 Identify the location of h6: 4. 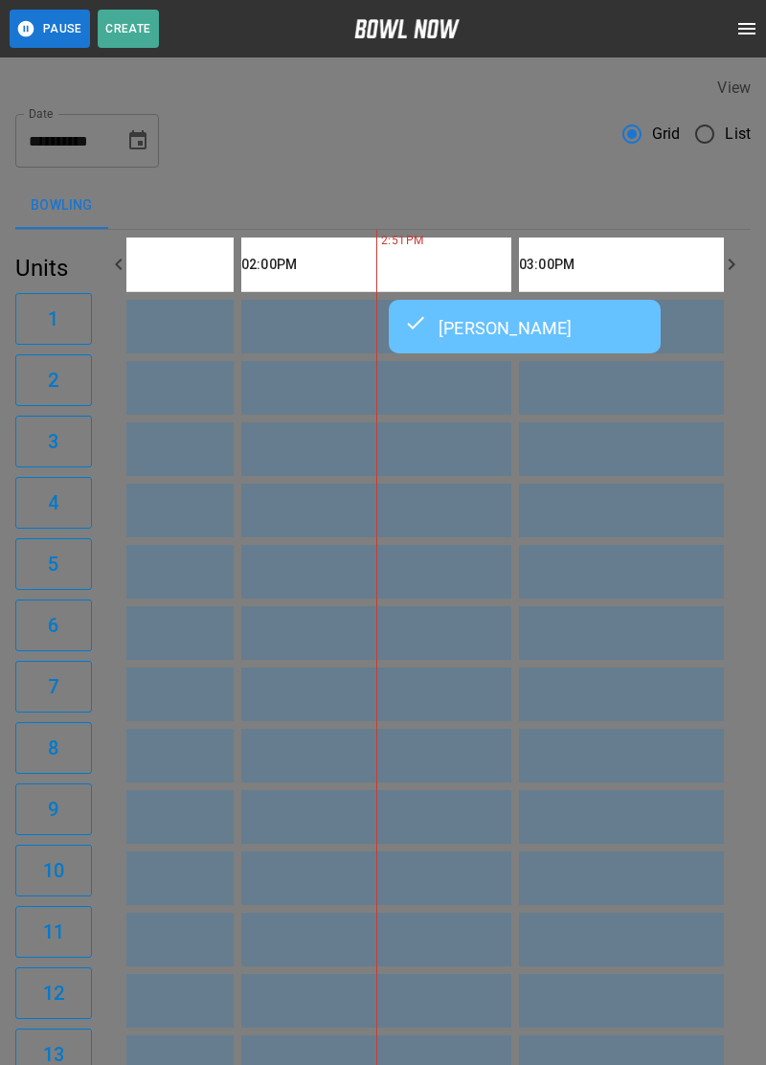
(53, 503).